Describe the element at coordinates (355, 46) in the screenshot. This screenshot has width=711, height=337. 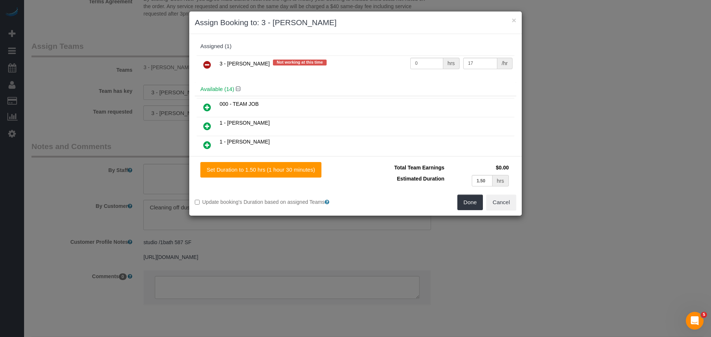
I see `div: Assigned (1)` at that location.